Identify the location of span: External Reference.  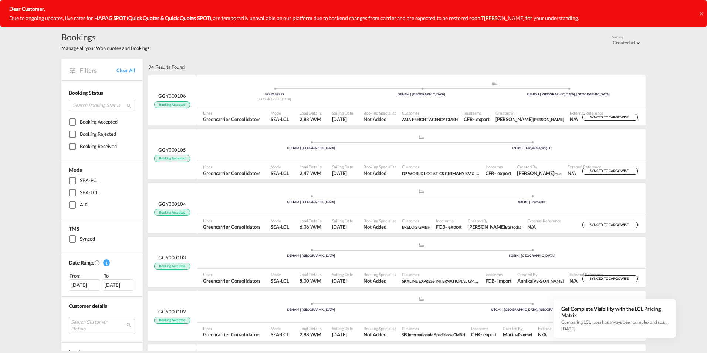
(586, 274).